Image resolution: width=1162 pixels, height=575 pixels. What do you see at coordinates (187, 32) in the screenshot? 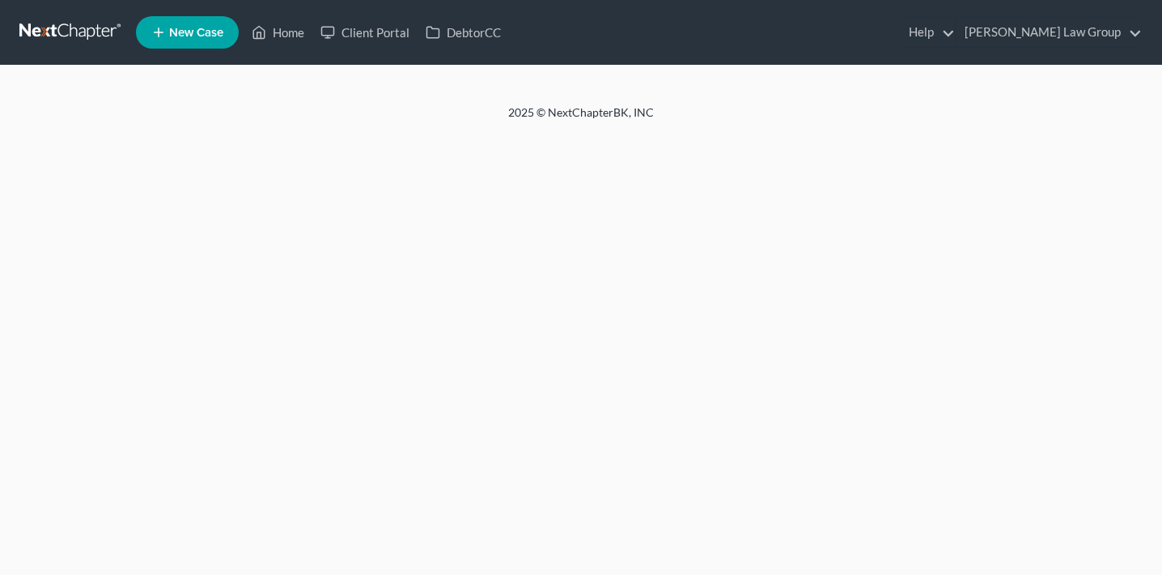
I see `new-legal-case-button: New Case` at bounding box center [187, 32].